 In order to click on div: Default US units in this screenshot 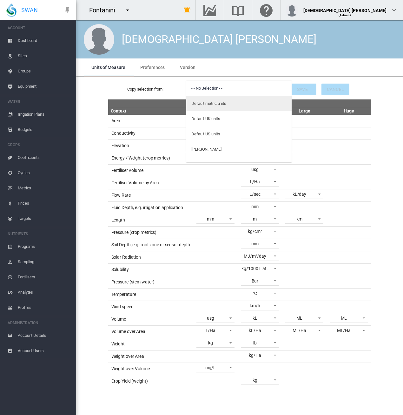, I will do `click(206, 134)`.